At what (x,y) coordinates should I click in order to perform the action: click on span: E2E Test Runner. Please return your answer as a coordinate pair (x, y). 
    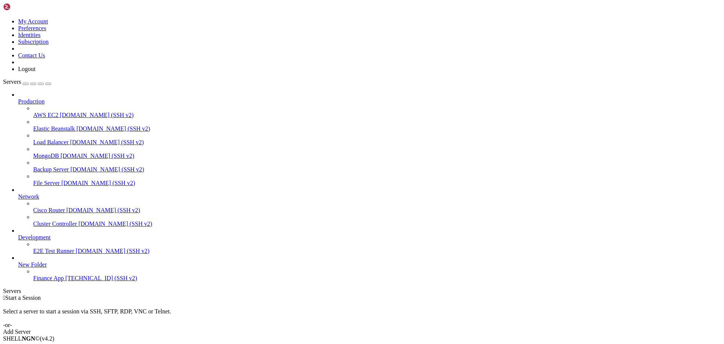
    Looking at the image, I should click on (54, 251).